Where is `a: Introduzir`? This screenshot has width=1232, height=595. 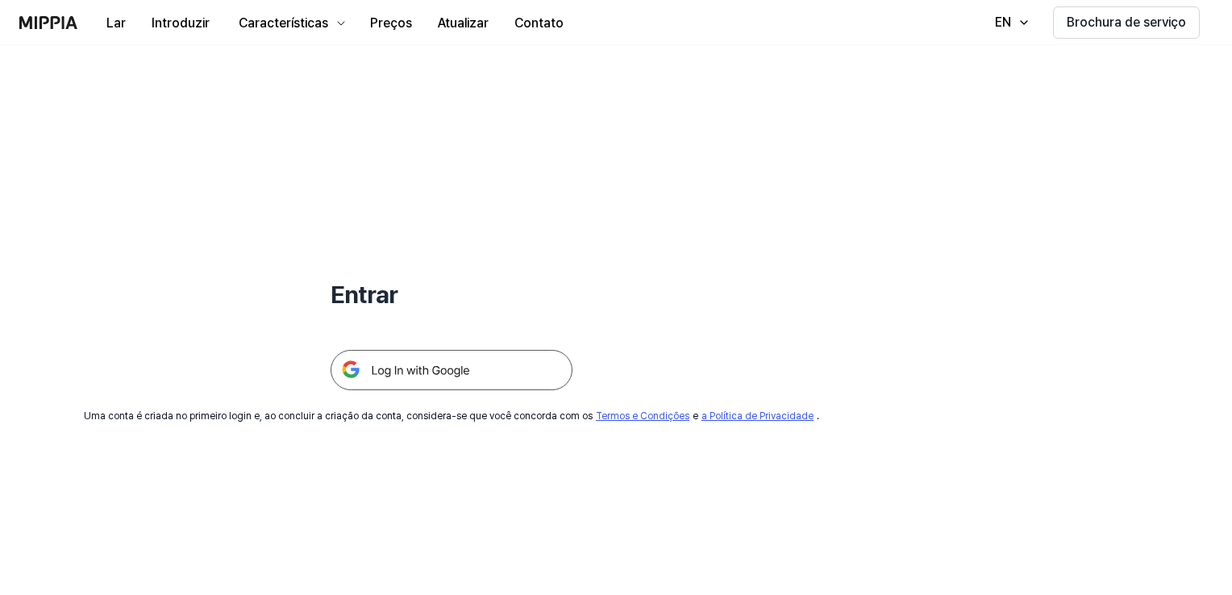
a: Introduzir is located at coordinates (181, 23).